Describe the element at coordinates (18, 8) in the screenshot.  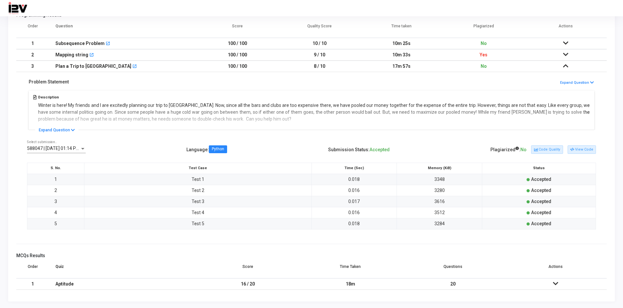
I see `img: logo` at that location.